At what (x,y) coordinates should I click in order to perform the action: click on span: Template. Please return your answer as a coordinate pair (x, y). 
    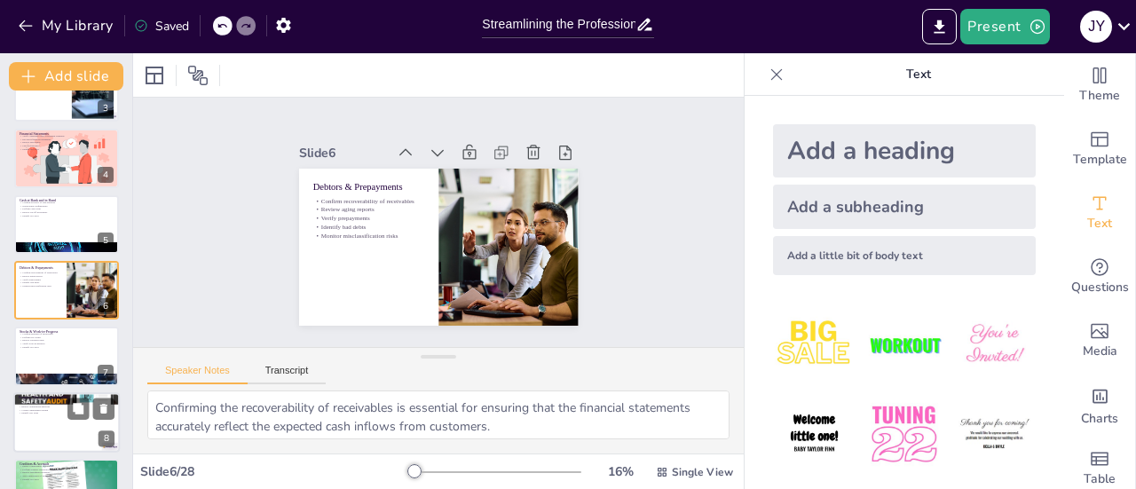
    Looking at the image, I should click on (1099, 160).